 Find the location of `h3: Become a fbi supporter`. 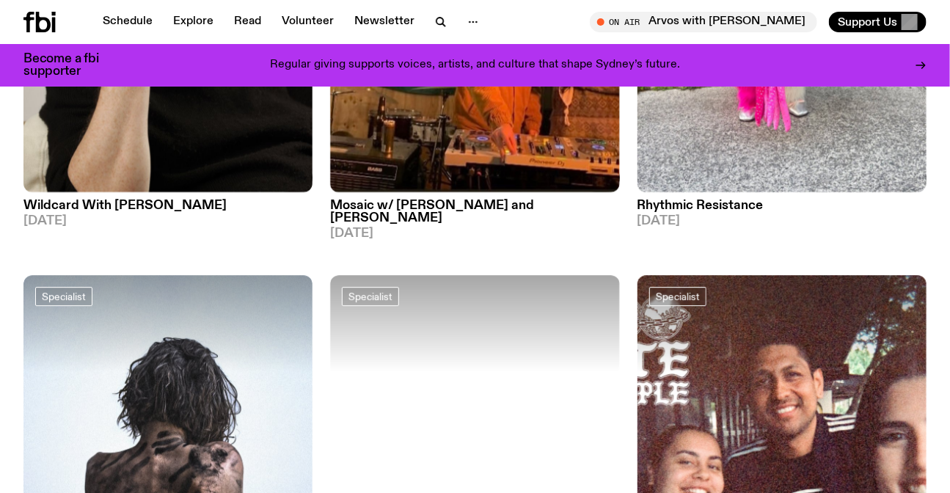

h3: Become a fbi supporter is located at coordinates (70, 65).